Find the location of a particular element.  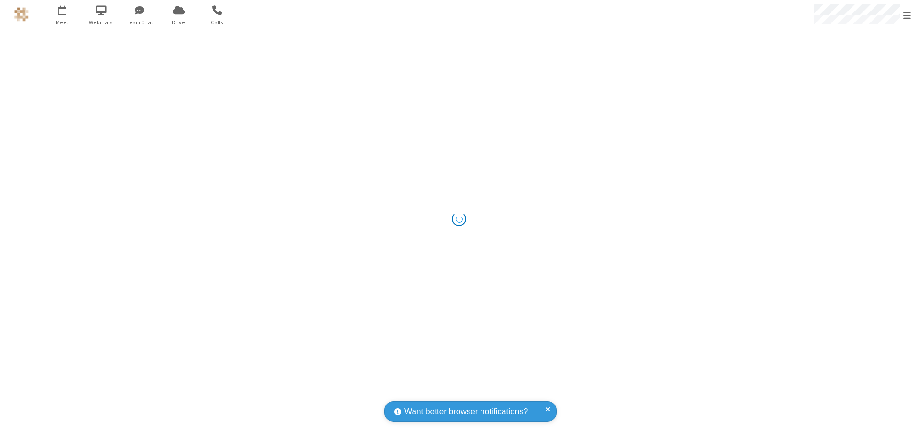

span: Meet is located at coordinates (62, 22).